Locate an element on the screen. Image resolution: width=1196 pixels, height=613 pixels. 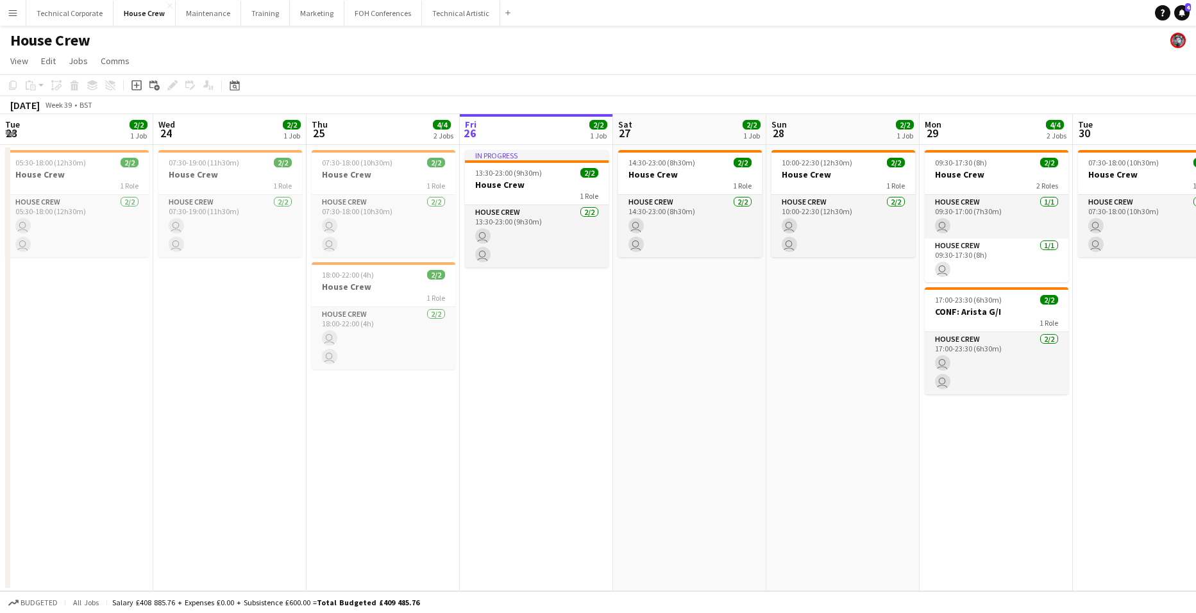
button: Budgeted is located at coordinates (33, 603).